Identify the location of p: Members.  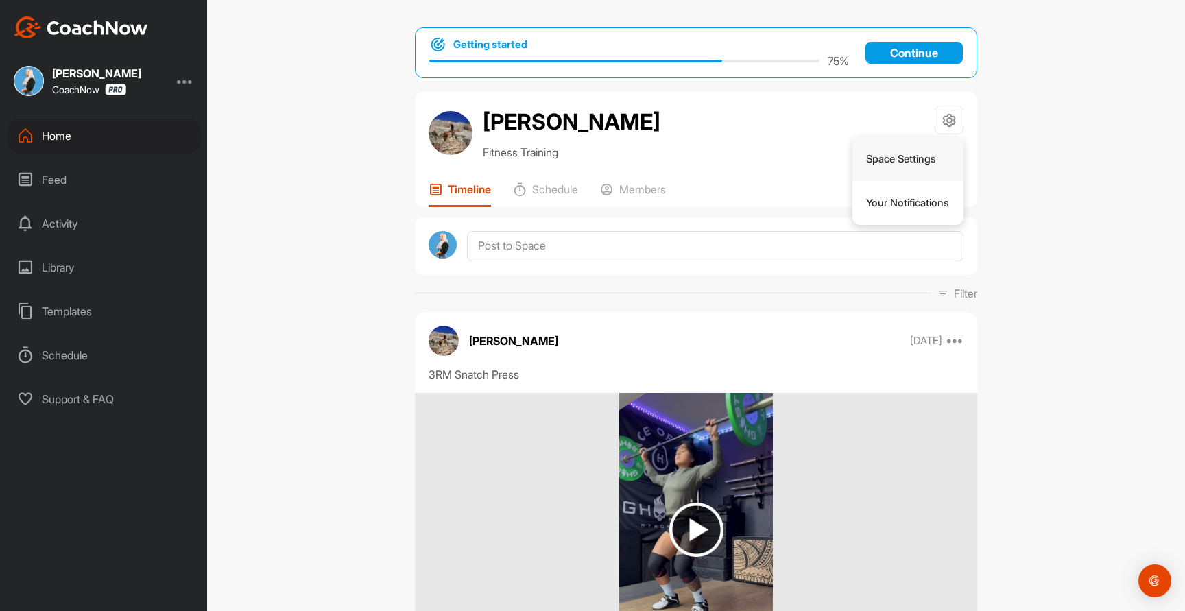
(643, 189).